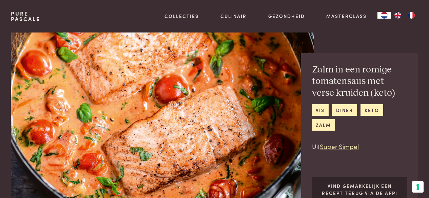 This screenshot has height=198, width=429. What do you see at coordinates (360, 146) in the screenshot?
I see `p: Uit` at bounding box center [360, 146].